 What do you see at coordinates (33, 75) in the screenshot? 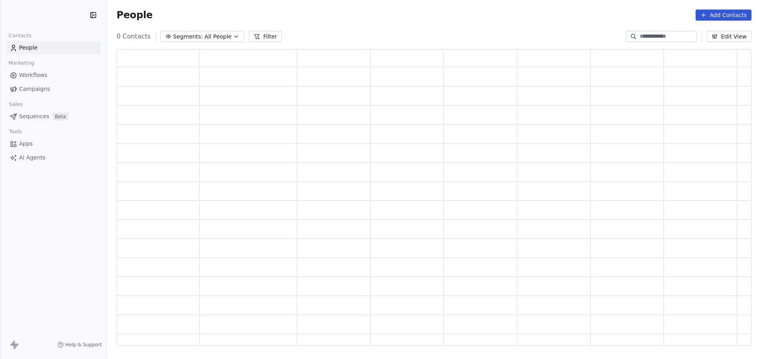
I see `span: Workflows` at bounding box center [33, 75].